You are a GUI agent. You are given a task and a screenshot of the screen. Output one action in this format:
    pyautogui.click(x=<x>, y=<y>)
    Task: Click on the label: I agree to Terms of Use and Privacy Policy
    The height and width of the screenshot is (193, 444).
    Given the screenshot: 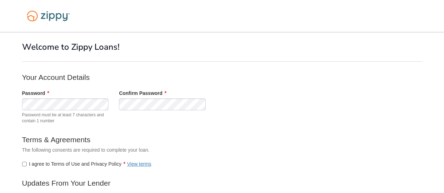 What is the action you would take?
    pyautogui.click(x=87, y=164)
    